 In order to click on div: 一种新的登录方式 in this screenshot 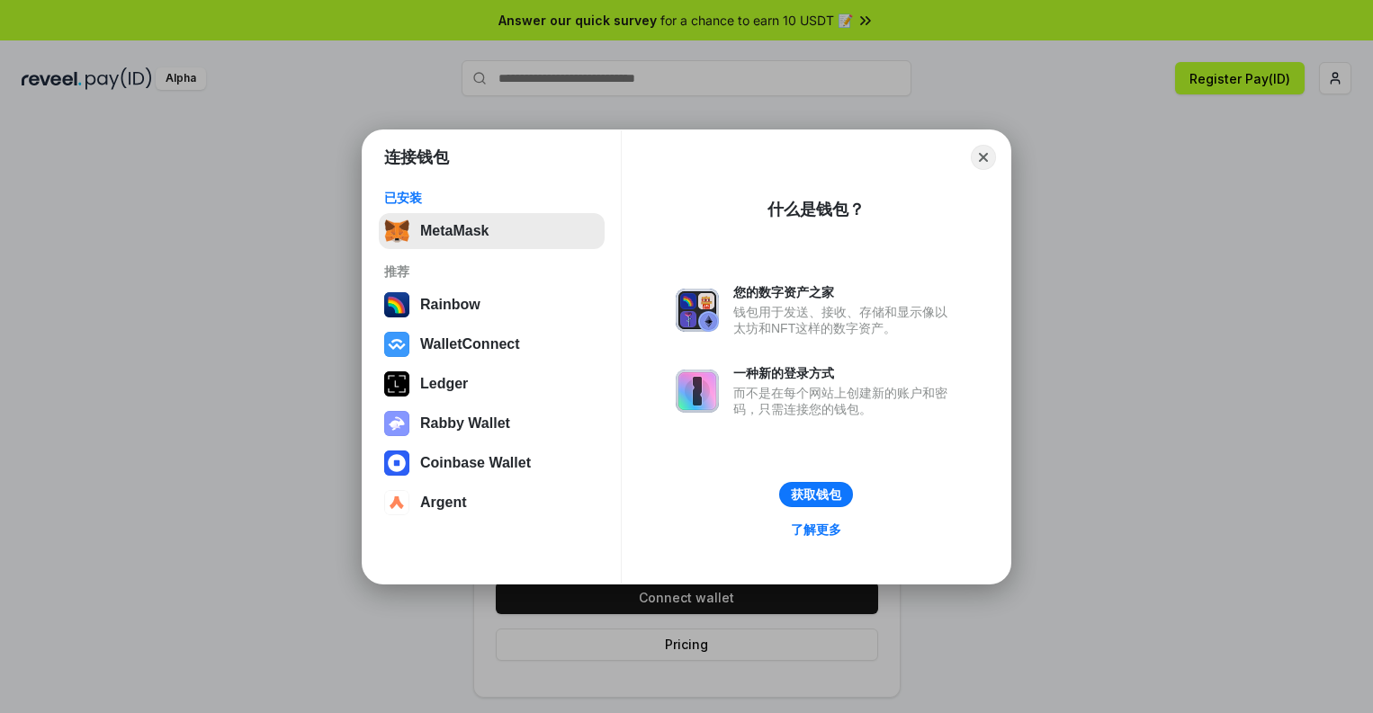, I will do `click(845, 373)`.